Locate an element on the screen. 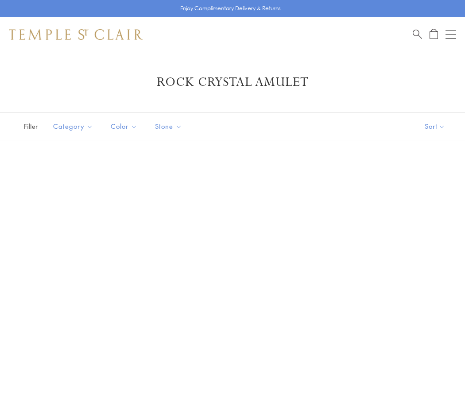 This screenshot has height=393, width=465. h1: Rock Crystal Amulet is located at coordinates (233, 82).